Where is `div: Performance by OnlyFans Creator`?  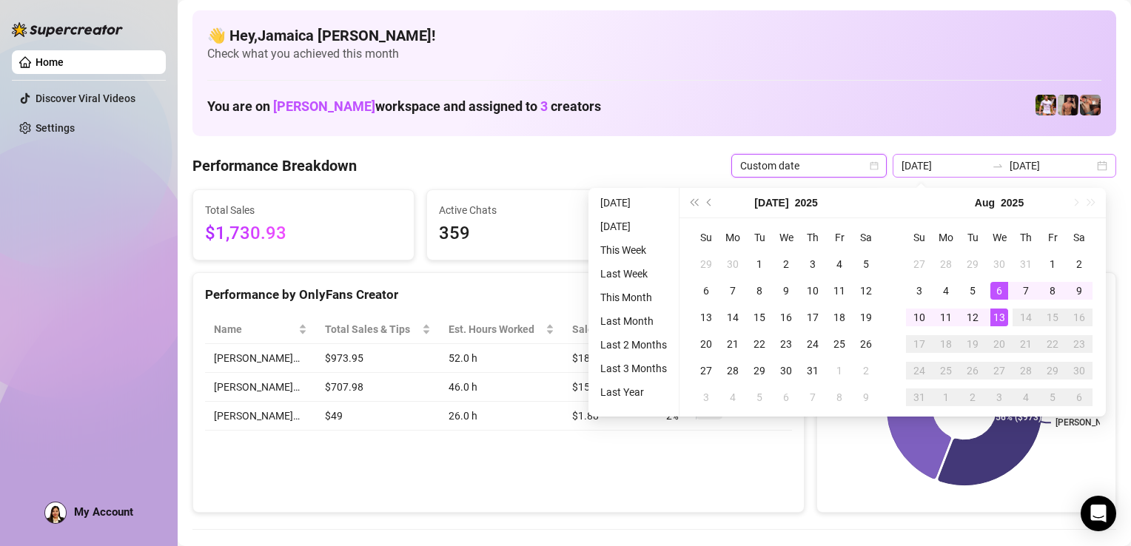
div: Performance by OnlyFans Creator is located at coordinates (498, 294).